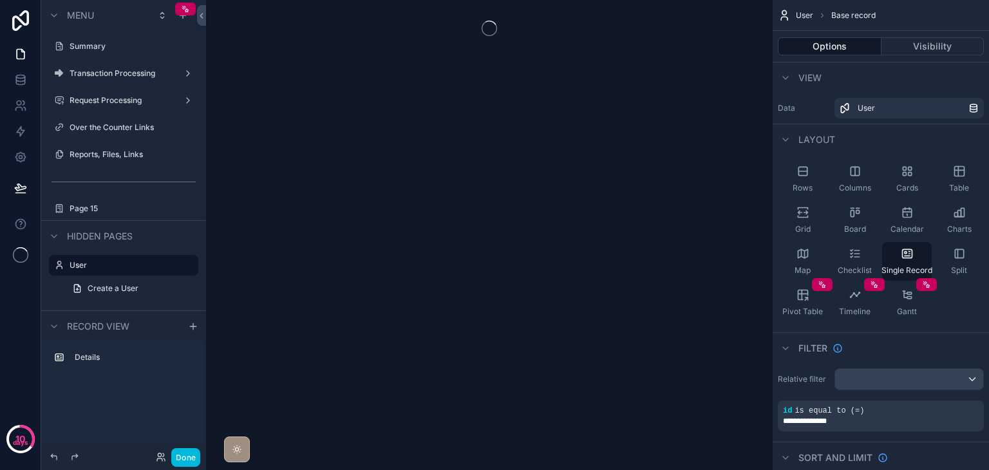  I want to click on button: Visibility, so click(933, 46).